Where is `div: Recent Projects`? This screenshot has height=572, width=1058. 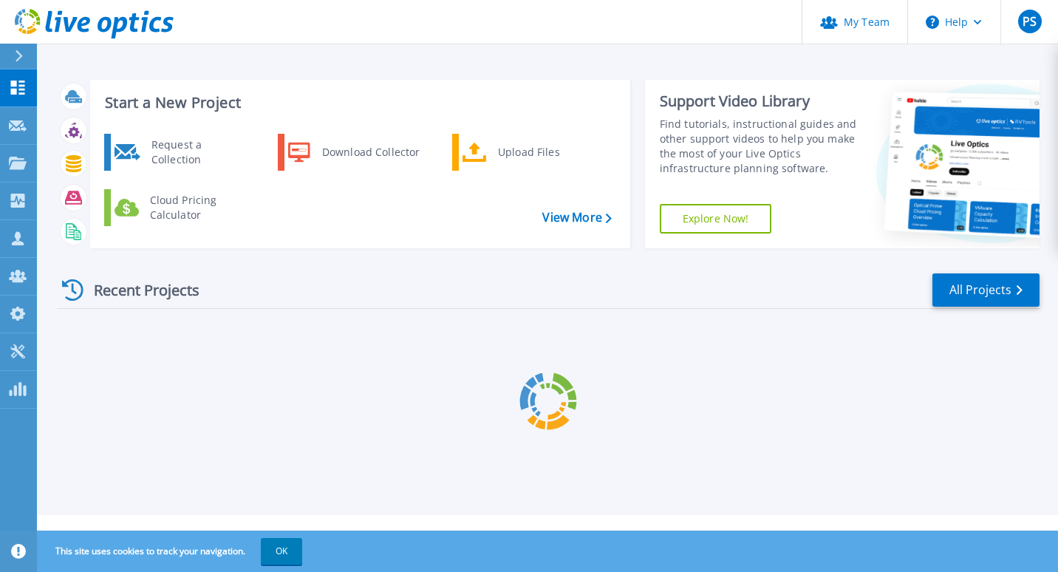
div: Recent Projects is located at coordinates (138, 290).